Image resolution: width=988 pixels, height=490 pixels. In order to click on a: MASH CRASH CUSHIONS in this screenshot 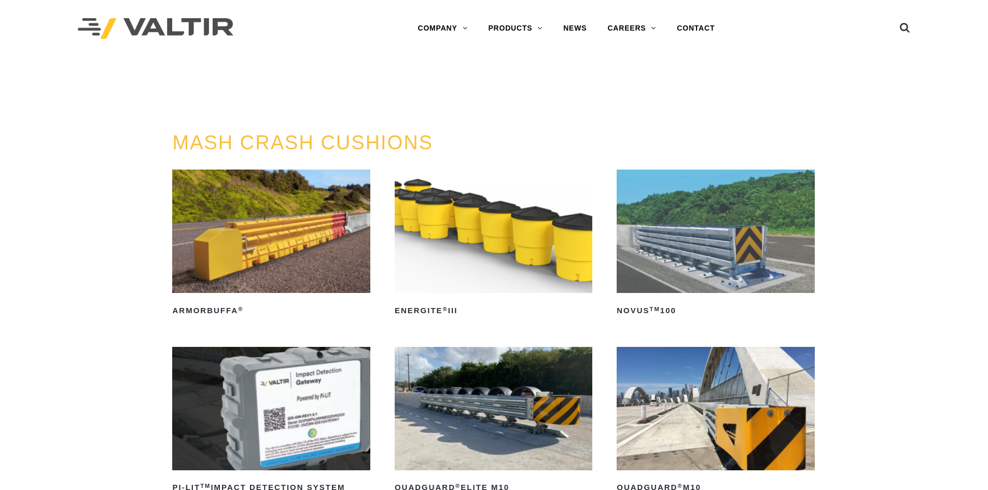, I will do `click(302, 143)`.